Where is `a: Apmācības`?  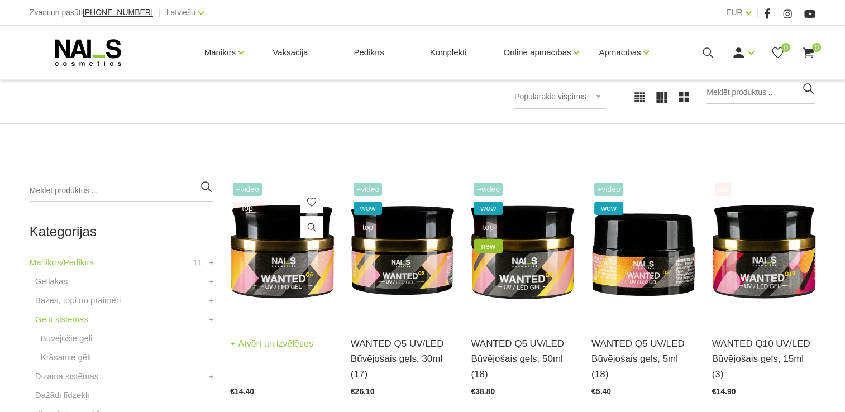
a: Apmācības is located at coordinates (619, 52).